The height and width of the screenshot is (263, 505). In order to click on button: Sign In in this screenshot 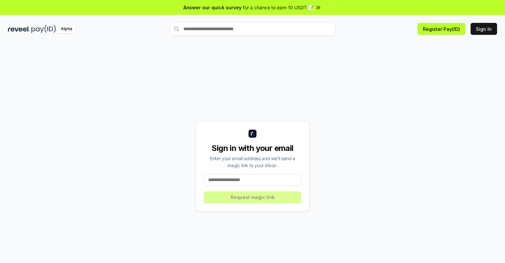, I will do `click(484, 29)`.